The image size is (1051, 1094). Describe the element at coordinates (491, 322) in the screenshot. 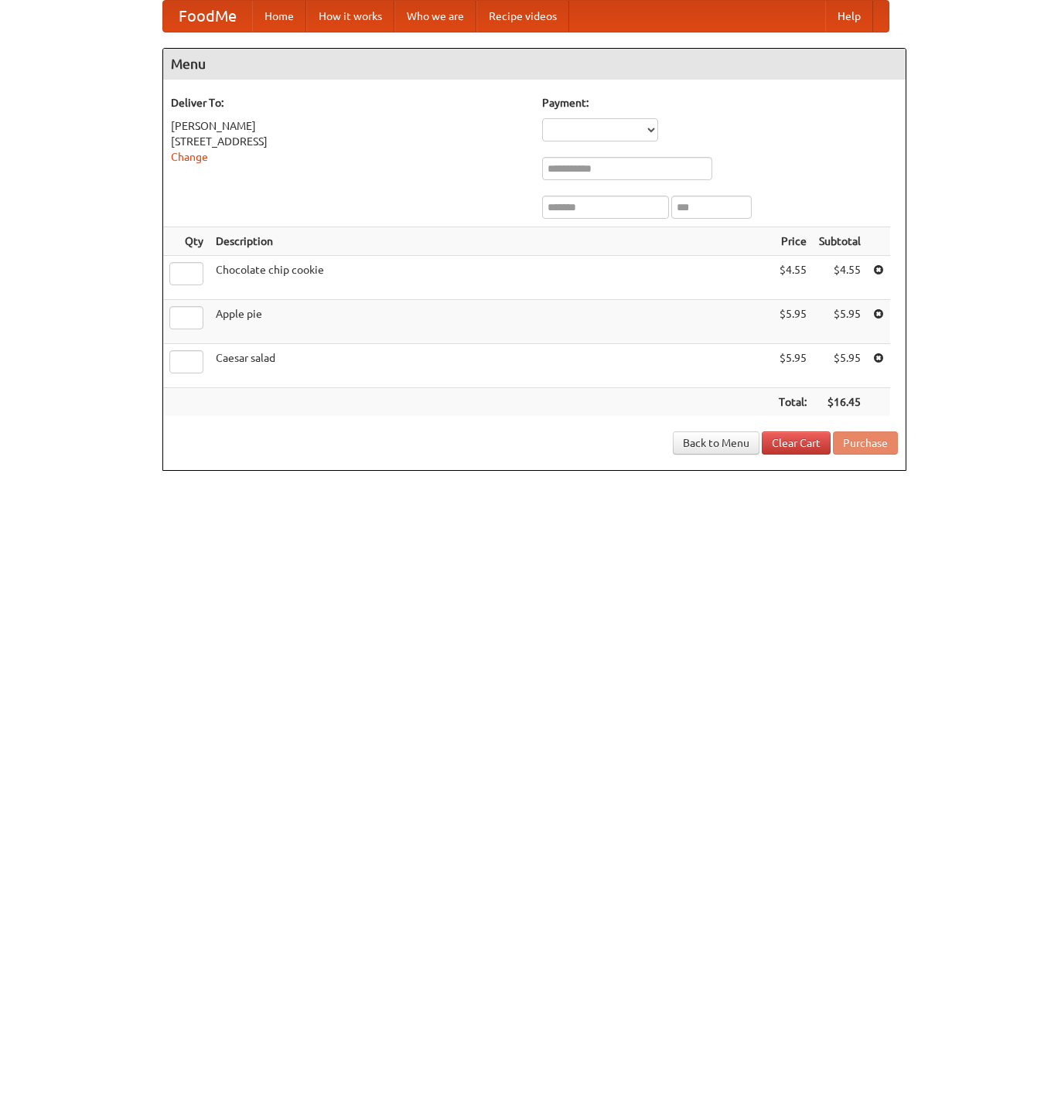

I see `td: Apple pie` at that location.